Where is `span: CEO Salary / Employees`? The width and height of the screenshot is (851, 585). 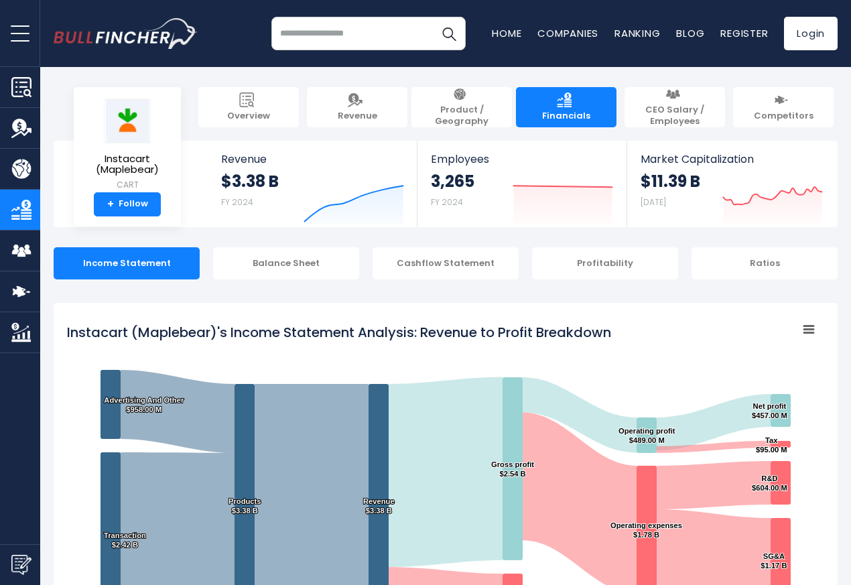
span: CEO Salary / Employees is located at coordinates (674, 116).